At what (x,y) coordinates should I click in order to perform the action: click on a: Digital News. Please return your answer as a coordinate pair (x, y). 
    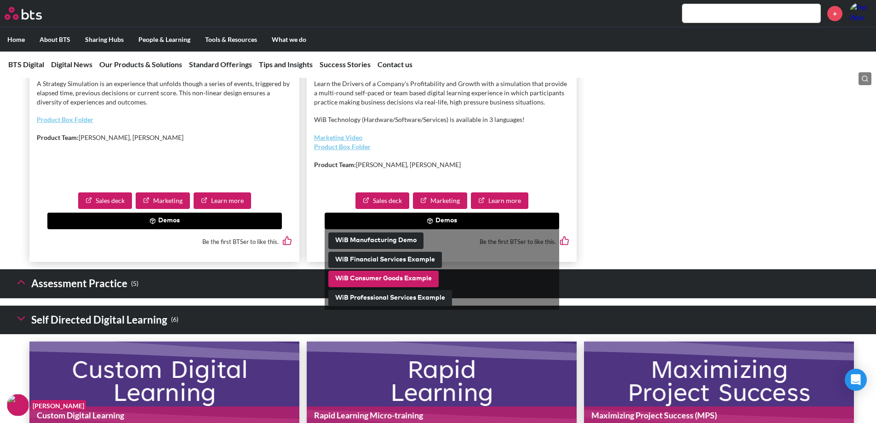
    Looking at the image, I should click on (72, 64).